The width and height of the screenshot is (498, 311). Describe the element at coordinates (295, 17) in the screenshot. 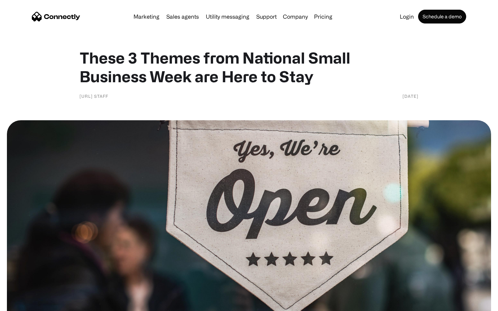

I see `div: Company` at that location.